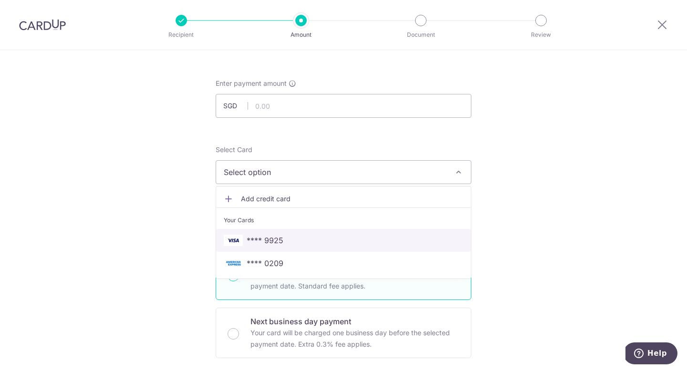 Image resolution: width=687 pixels, height=371 pixels. I want to click on img: VISA, so click(233, 240).